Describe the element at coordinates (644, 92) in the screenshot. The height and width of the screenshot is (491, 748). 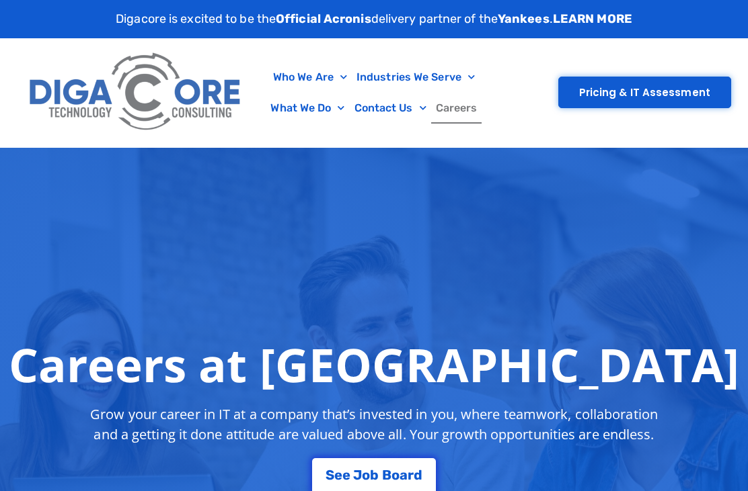
I see `span: Pricing & IT Assessment` at that location.